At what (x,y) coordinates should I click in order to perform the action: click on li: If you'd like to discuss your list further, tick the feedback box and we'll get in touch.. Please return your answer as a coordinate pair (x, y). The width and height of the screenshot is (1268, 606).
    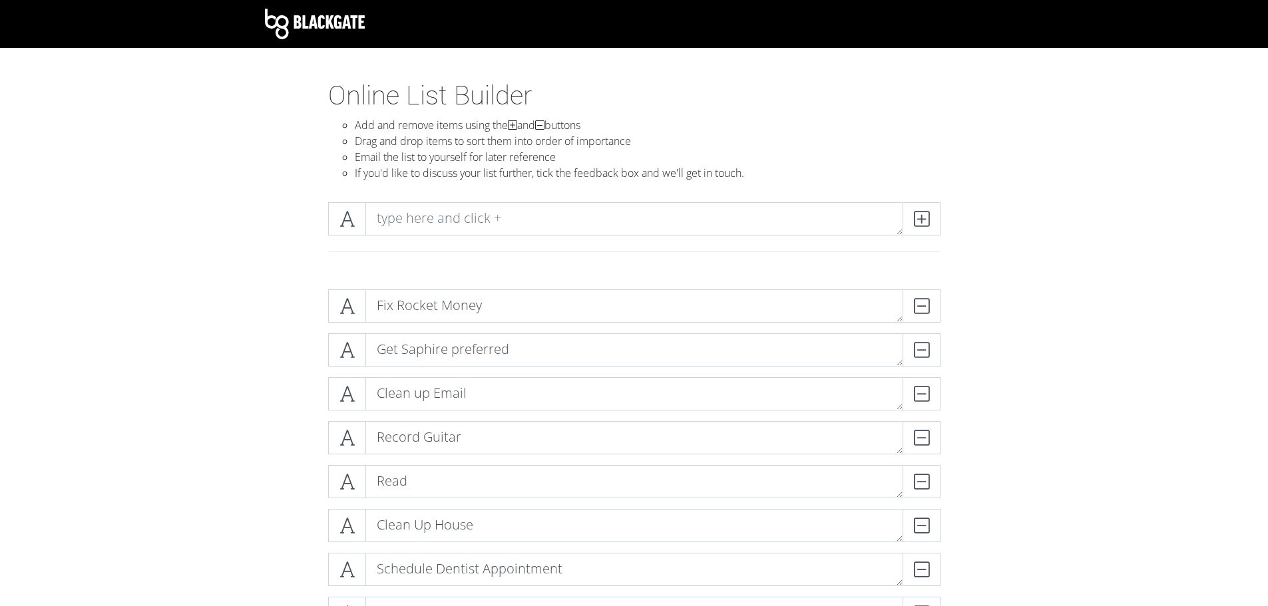
    Looking at the image, I should click on (648, 173).